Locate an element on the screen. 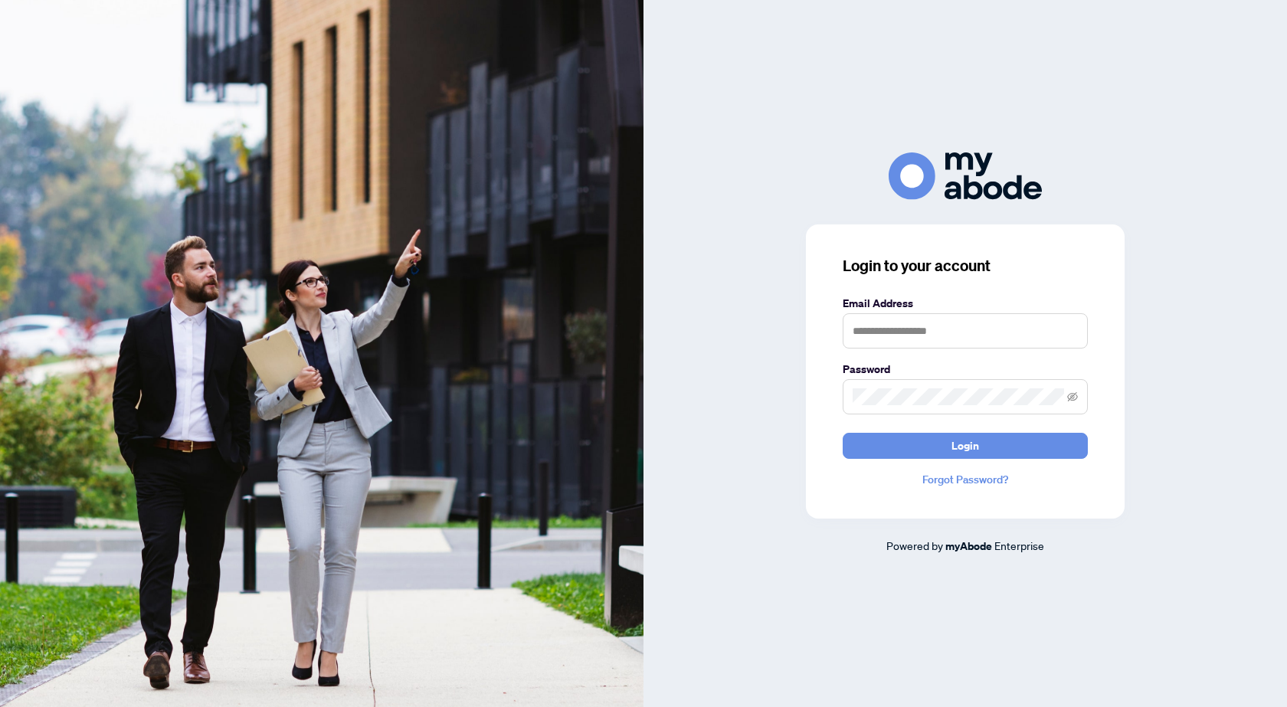  img: ma-logo is located at coordinates (965, 175).